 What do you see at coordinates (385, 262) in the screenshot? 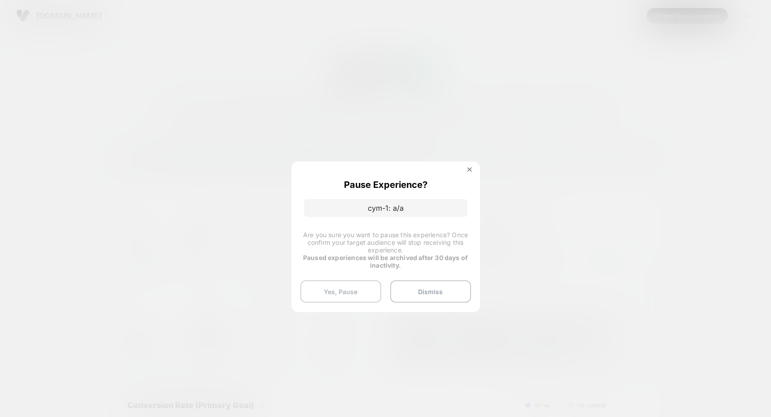
I see `strong: Paused experiences will be archived after 30 days of inactivity.` at bounding box center [385, 262].